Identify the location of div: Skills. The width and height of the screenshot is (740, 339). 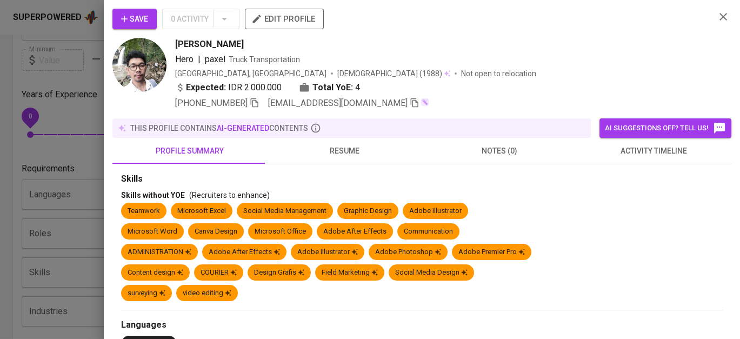
(421, 179).